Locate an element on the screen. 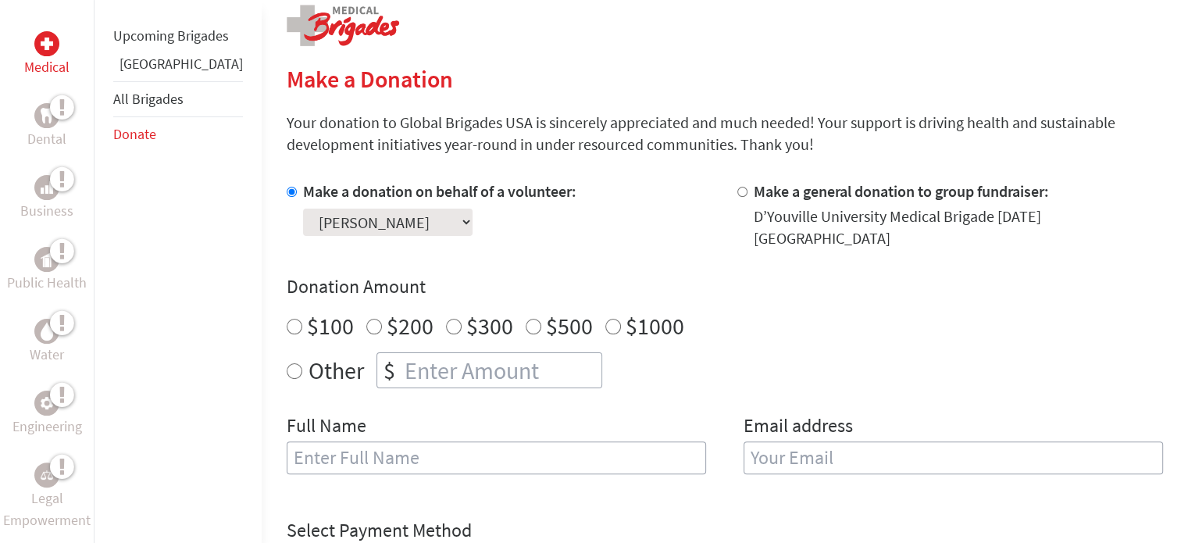 Image resolution: width=1188 pixels, height=543 pixels. label: Full Name is located at coordinates (327, 427).